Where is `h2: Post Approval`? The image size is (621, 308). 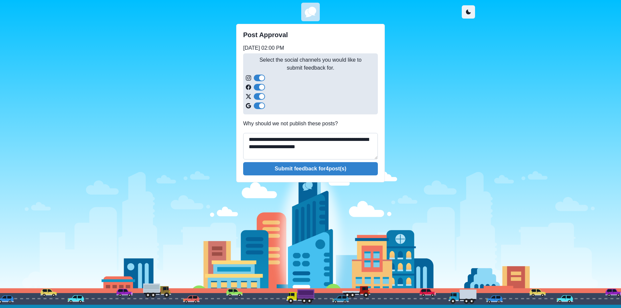 h2: Post Approval is located at coordinates (311, 35).